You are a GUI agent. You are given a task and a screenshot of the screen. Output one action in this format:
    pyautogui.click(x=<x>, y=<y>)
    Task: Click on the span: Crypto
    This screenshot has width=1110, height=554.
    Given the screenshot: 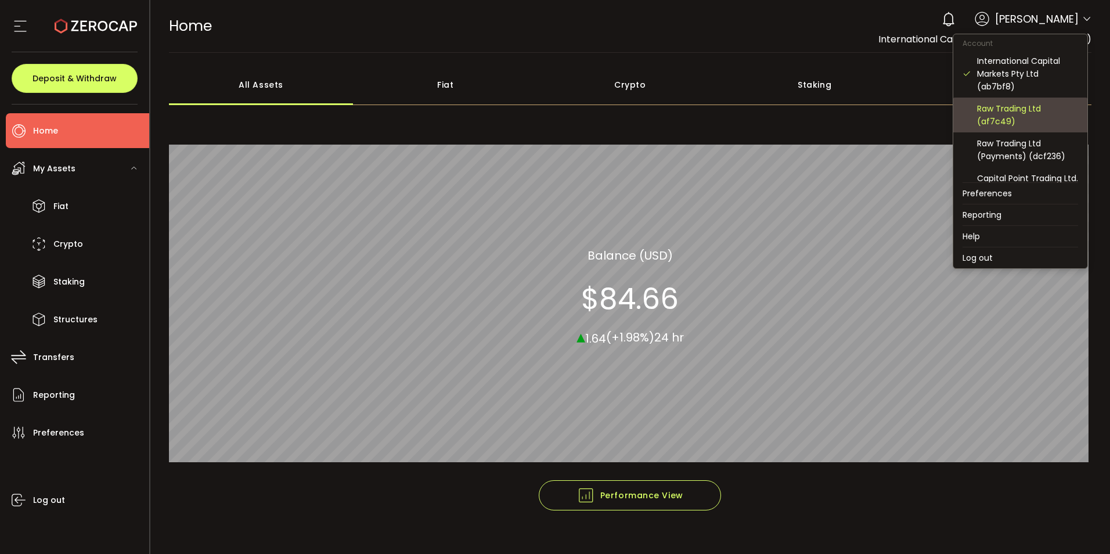 What is the action you would take?
    pyautogui.click(x=68, y=244)
    